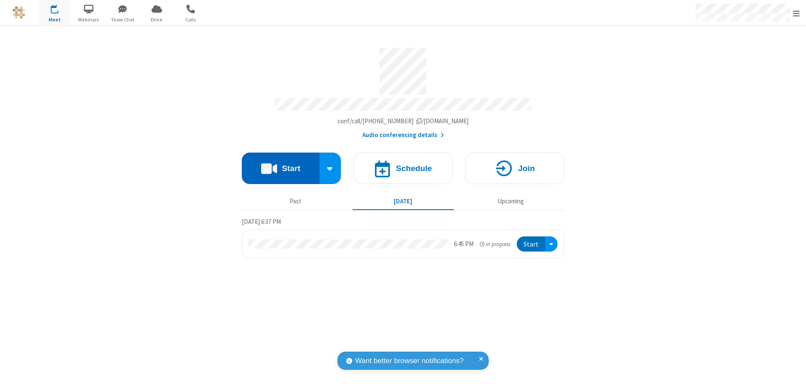 The height and width of the screenshot is (384, 806). I want to click on section: Today's Meetings, so click(403, 238).